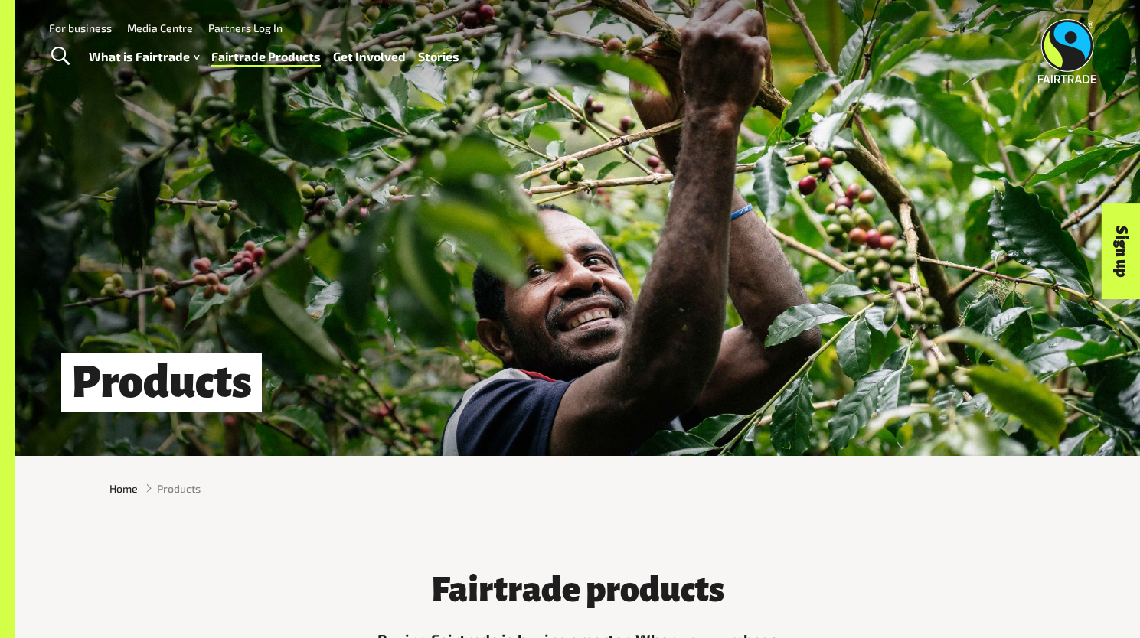 Image resolution: width=1140 pixels, height=638 pixels. I want to click on a: Stories, so click(439, 57).